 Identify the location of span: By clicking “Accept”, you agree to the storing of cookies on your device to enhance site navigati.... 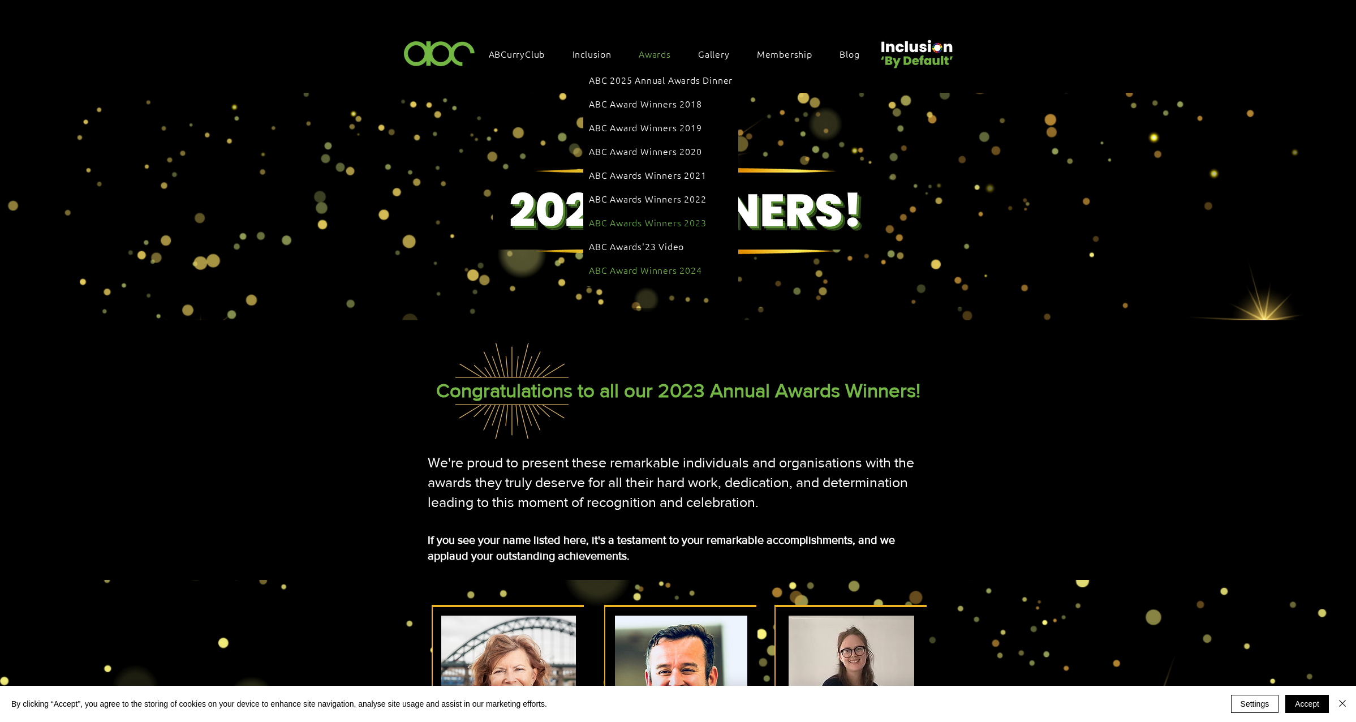
(279, 704).